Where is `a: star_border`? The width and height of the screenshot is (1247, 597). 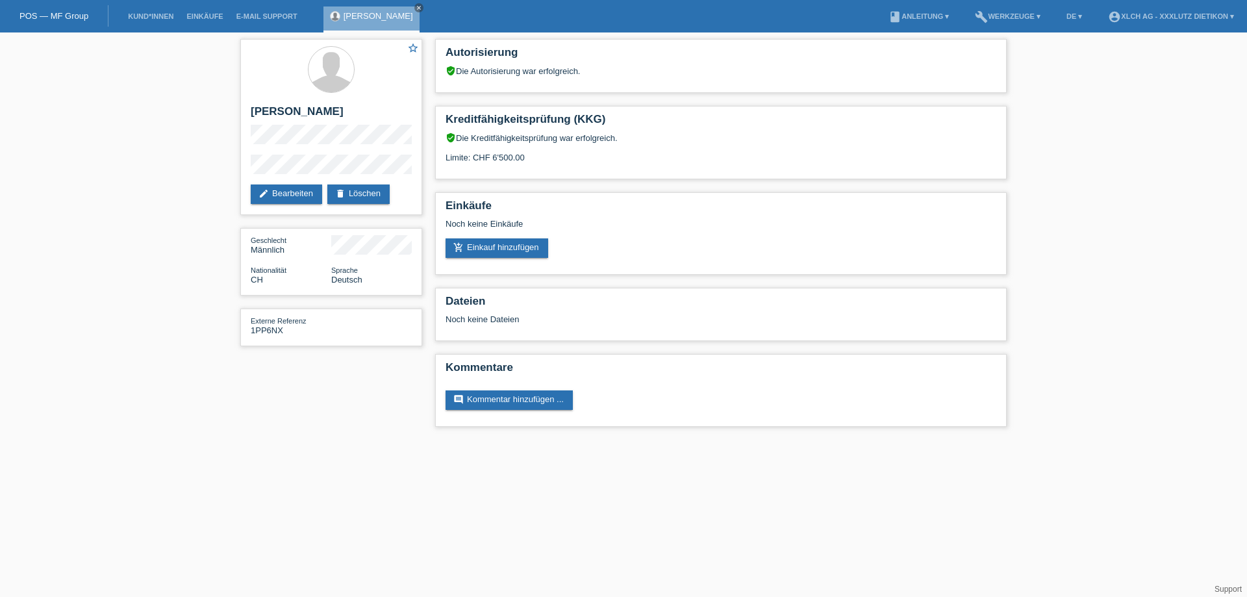
a: star_border is located at coordinates (413, 49).